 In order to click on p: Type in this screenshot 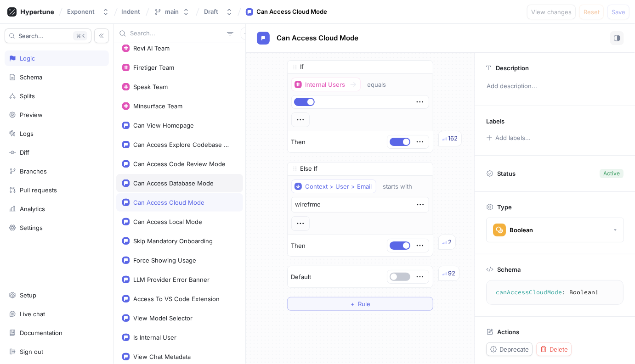, I will do `click(505, 207)`.